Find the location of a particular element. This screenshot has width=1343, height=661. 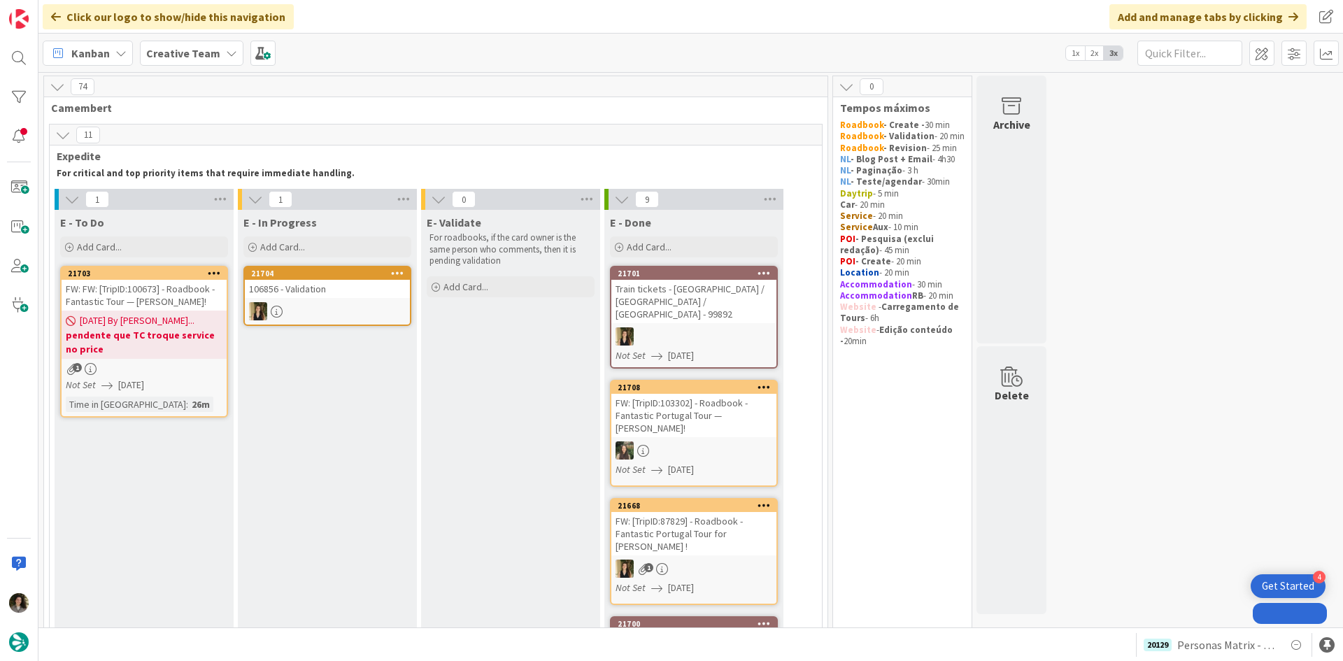

div: 20129 is located at coordinates (1158, 645).